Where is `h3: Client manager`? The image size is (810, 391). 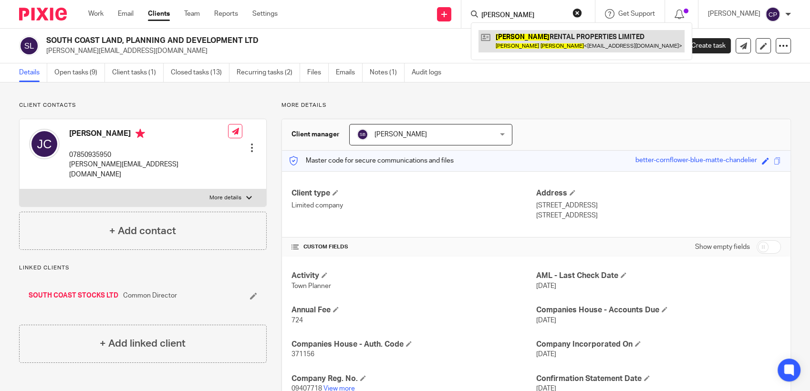
h3: Client manager is located at coordinates (315, 135).